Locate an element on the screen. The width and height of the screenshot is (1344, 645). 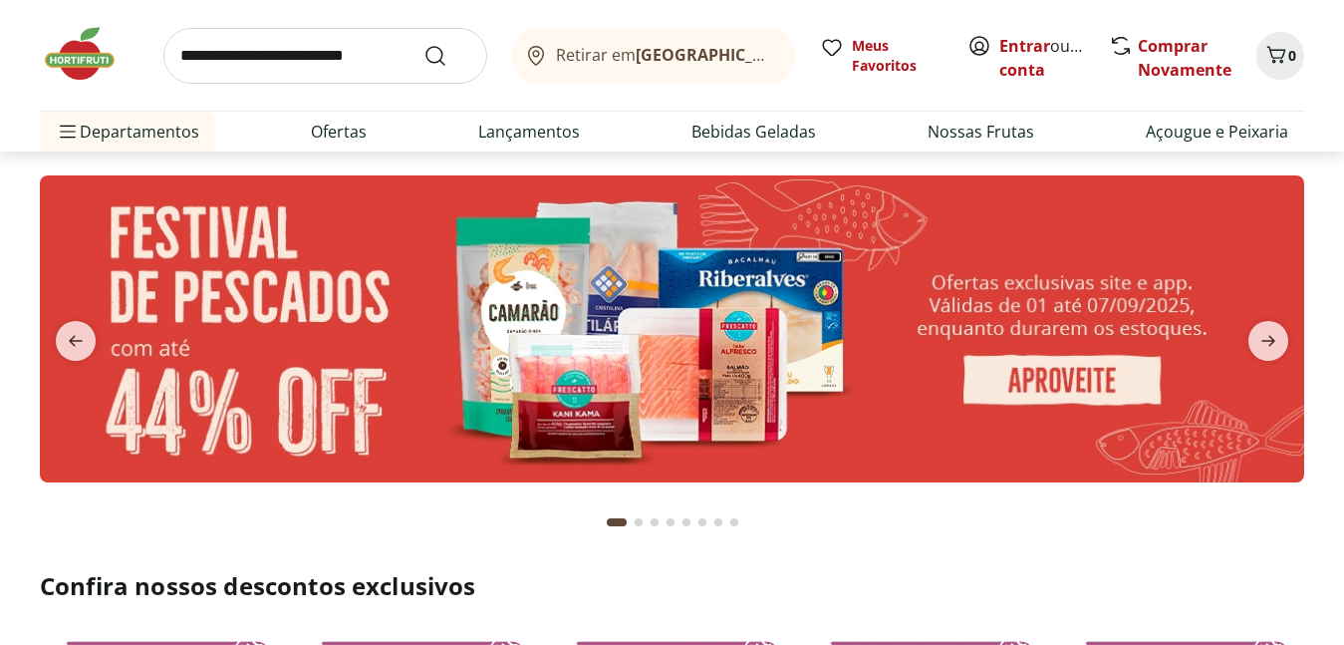
span: Departamentos is located at coordinates (128, 132).